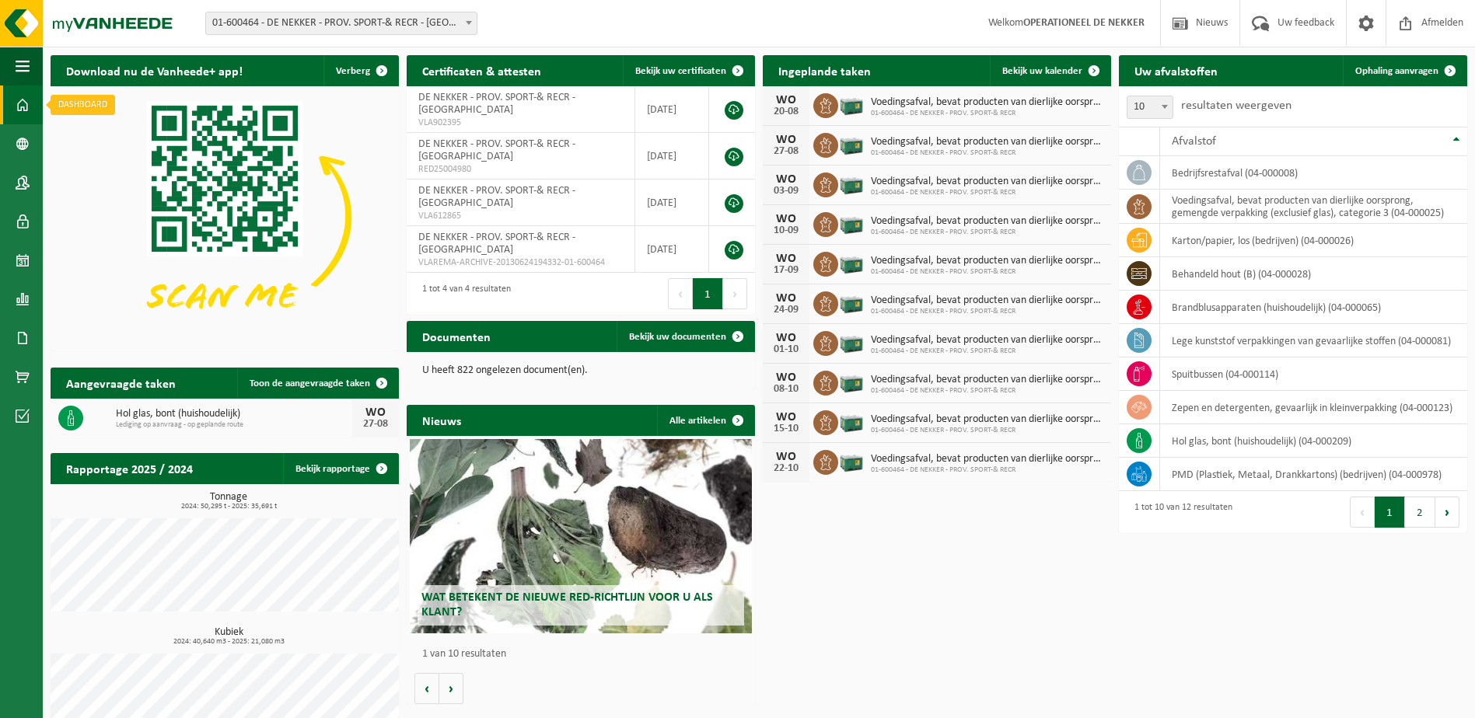 This screenshot has height=718, width=1475. I want to click on button: 1, so click(1389, 512).